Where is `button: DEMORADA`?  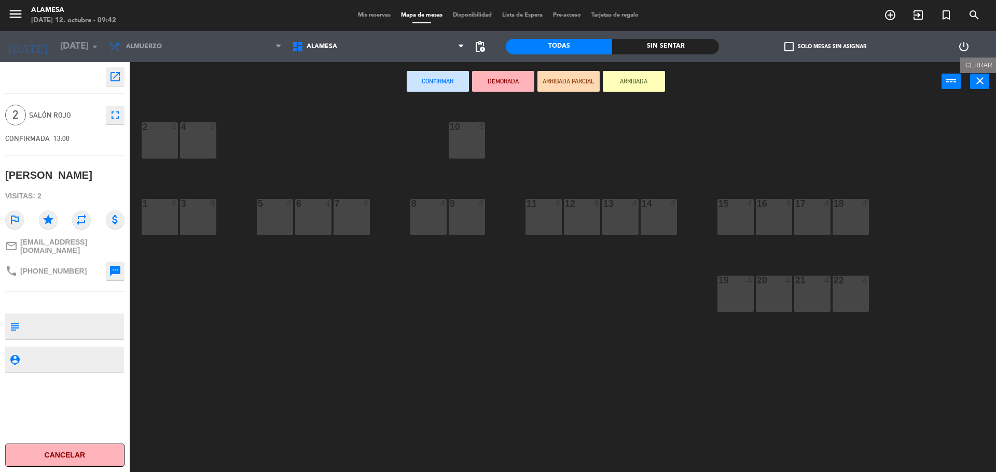
button: DEMORADA is located at coordinates (503, 81).